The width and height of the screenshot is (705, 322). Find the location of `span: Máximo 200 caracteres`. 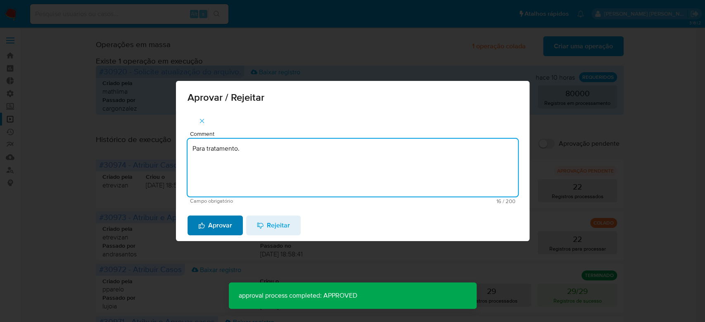

span: Máximo 200 caracteres is located at coordinates (434, 201).